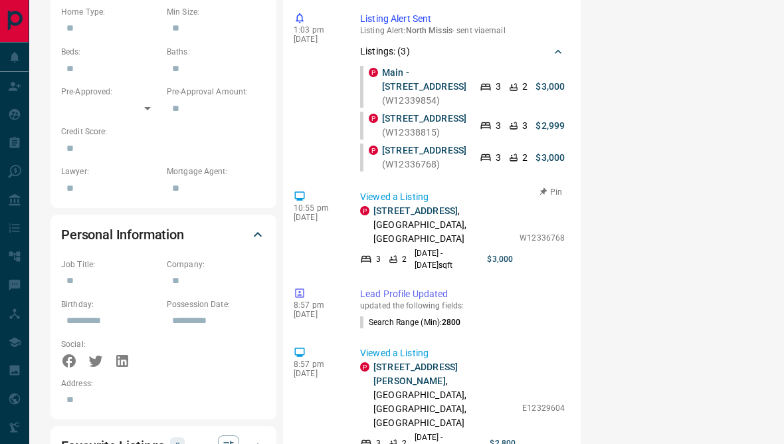 This screenshot has width=784, height=444. Describe the element at coordinates (550, 126) in the screenshot. I see `p: $2,999` at that location.